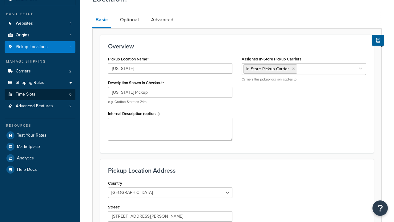 Image resolution: width=394 pixels, height=222 pixels. What do you see at coordinates (32, 47) in the screenshot?
I see `span: Pickup Locations` at bounding box center [32, 47].